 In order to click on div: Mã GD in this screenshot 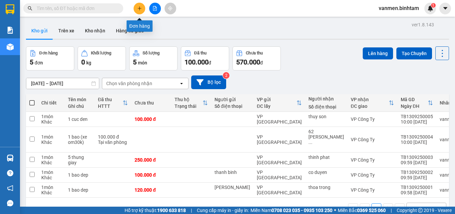, I will do `click(414, 99)`.